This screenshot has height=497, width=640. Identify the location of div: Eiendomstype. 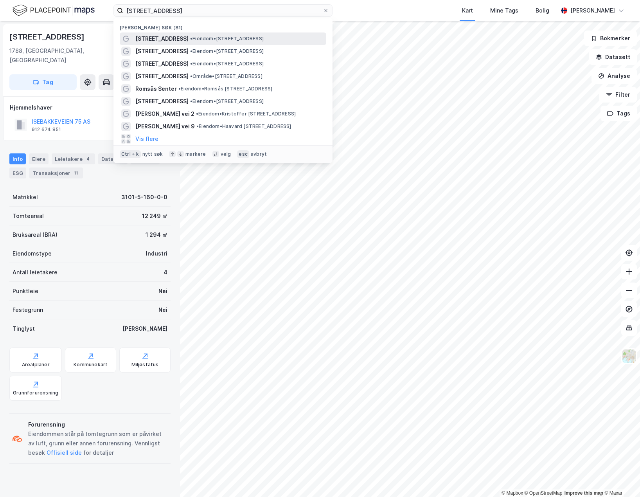
(32, 253).